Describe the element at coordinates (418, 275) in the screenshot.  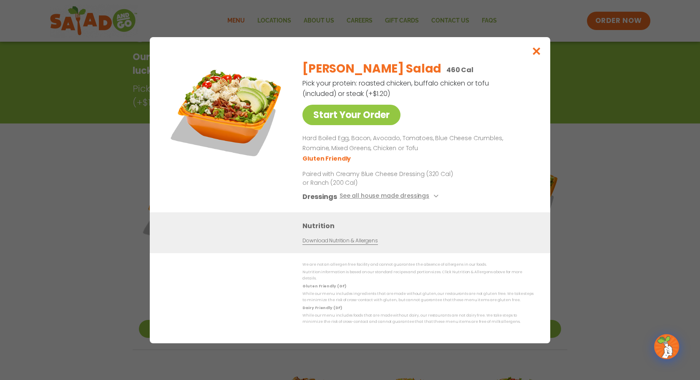
I see `p: Nutrition information is based on our standard recipes and portion sizes. Click Nutrition & Aller...` at that location.